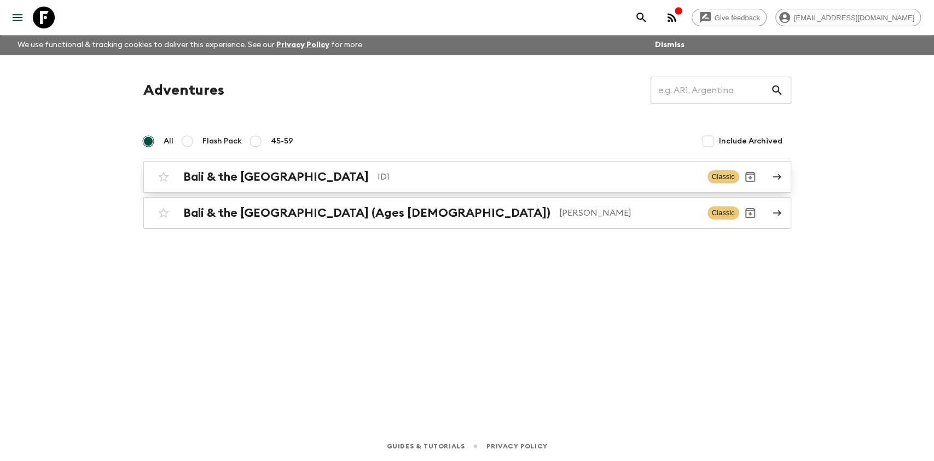 The height and width of the screenshot is (461, 934). I want to click on span: Include Archived, so click(751, 141).